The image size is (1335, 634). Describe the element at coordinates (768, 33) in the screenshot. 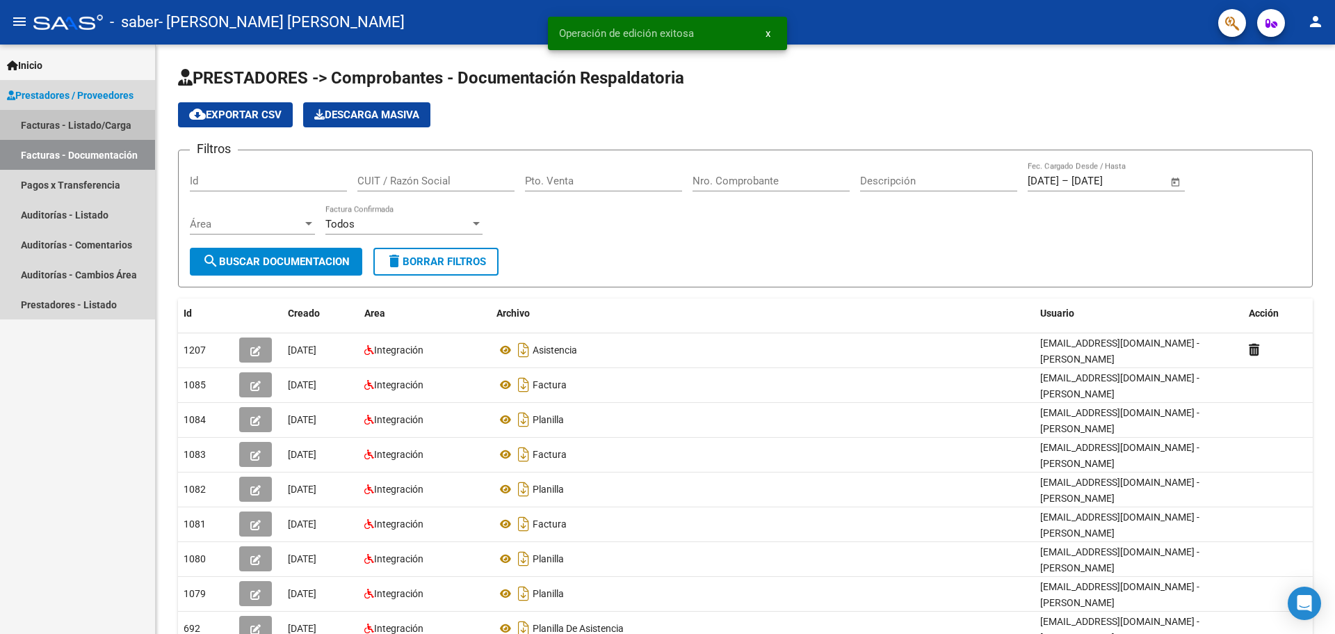

I see `button: x` at that location.